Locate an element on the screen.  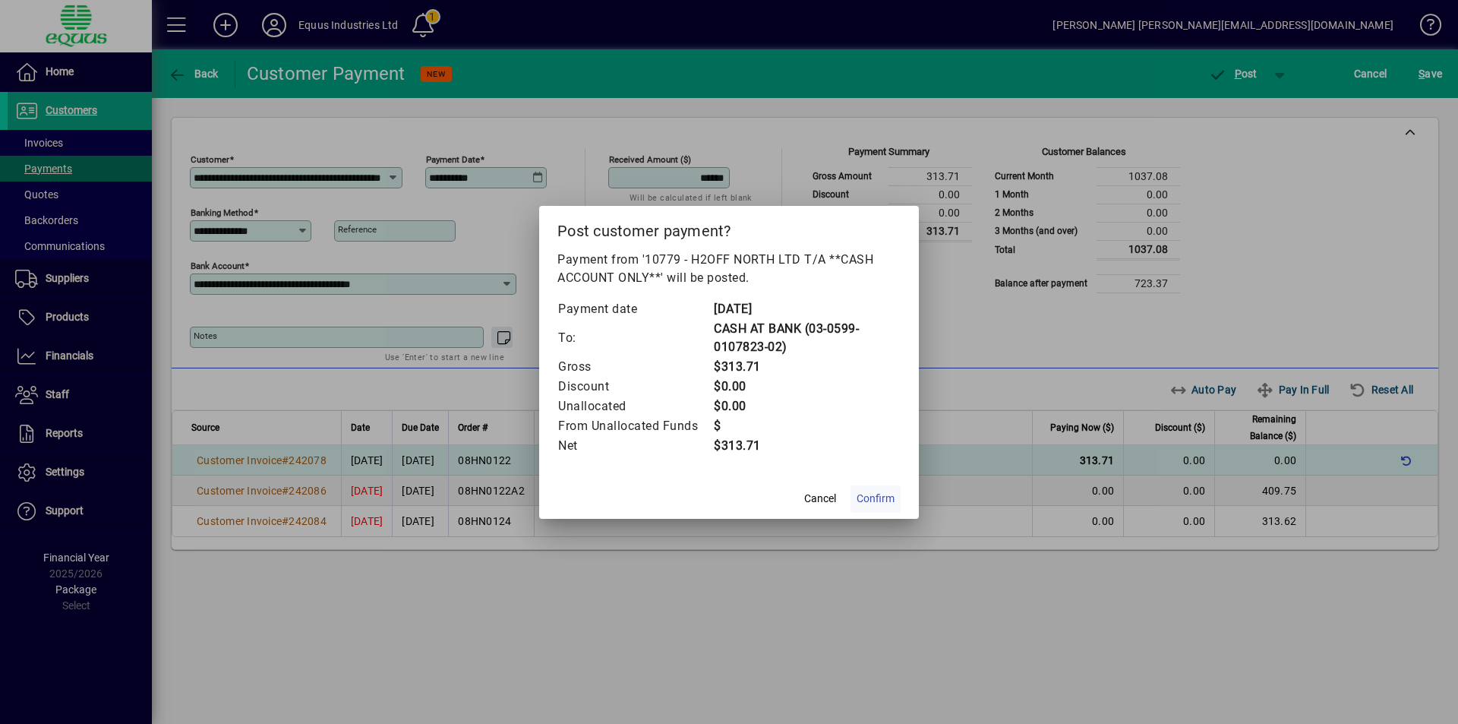
td: Payment date is located at coordinates (635, 309).